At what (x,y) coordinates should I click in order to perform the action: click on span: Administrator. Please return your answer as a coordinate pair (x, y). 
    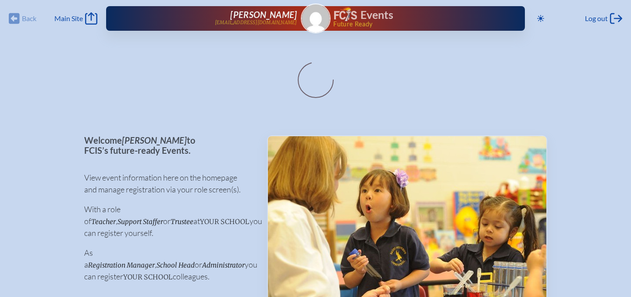
    Looking at the image, I should click on (223, 265).